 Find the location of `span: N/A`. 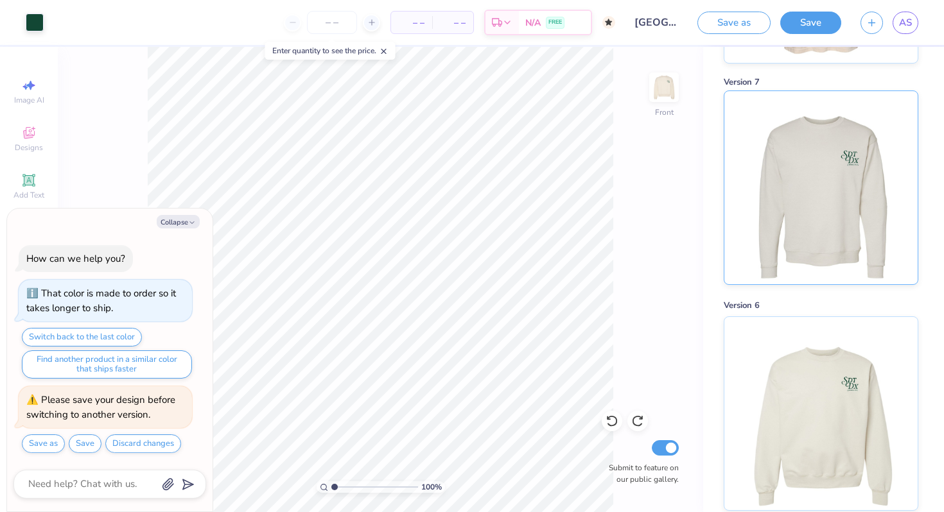

span: N/A is located at coordinates (533, 22).